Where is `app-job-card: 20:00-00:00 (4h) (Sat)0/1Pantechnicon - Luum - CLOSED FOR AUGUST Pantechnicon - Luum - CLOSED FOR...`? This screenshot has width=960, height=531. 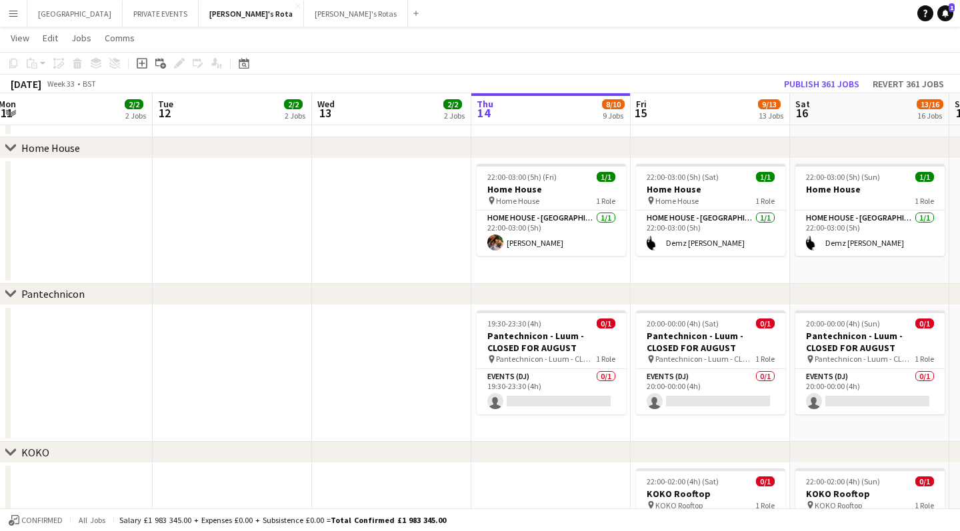 app-job-card: 20:00-00:00 (4h) (Sat)0/1Pantechnicon - Luum - CLOSED FOR AUGUST Pantechnicon - Luum - CLOSED FOR... is located at coordinates (711, 363).